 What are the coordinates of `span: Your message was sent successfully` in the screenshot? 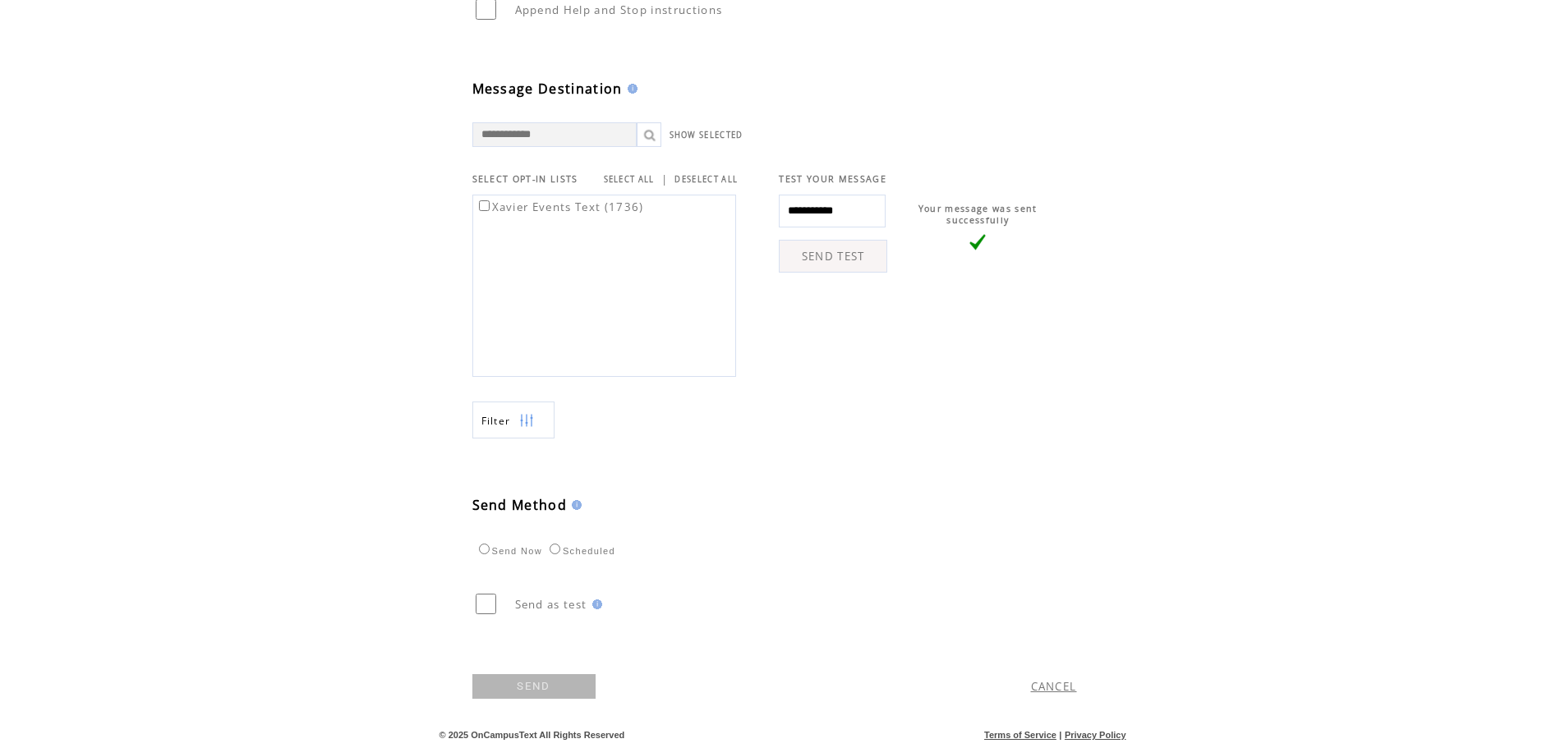 It's located at (978, 214).